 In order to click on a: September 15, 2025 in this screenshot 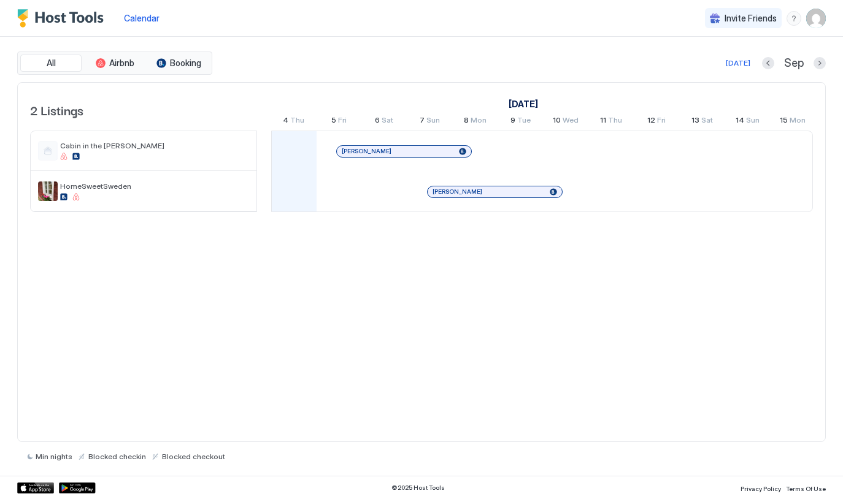, I will do `click(792, 121)`.